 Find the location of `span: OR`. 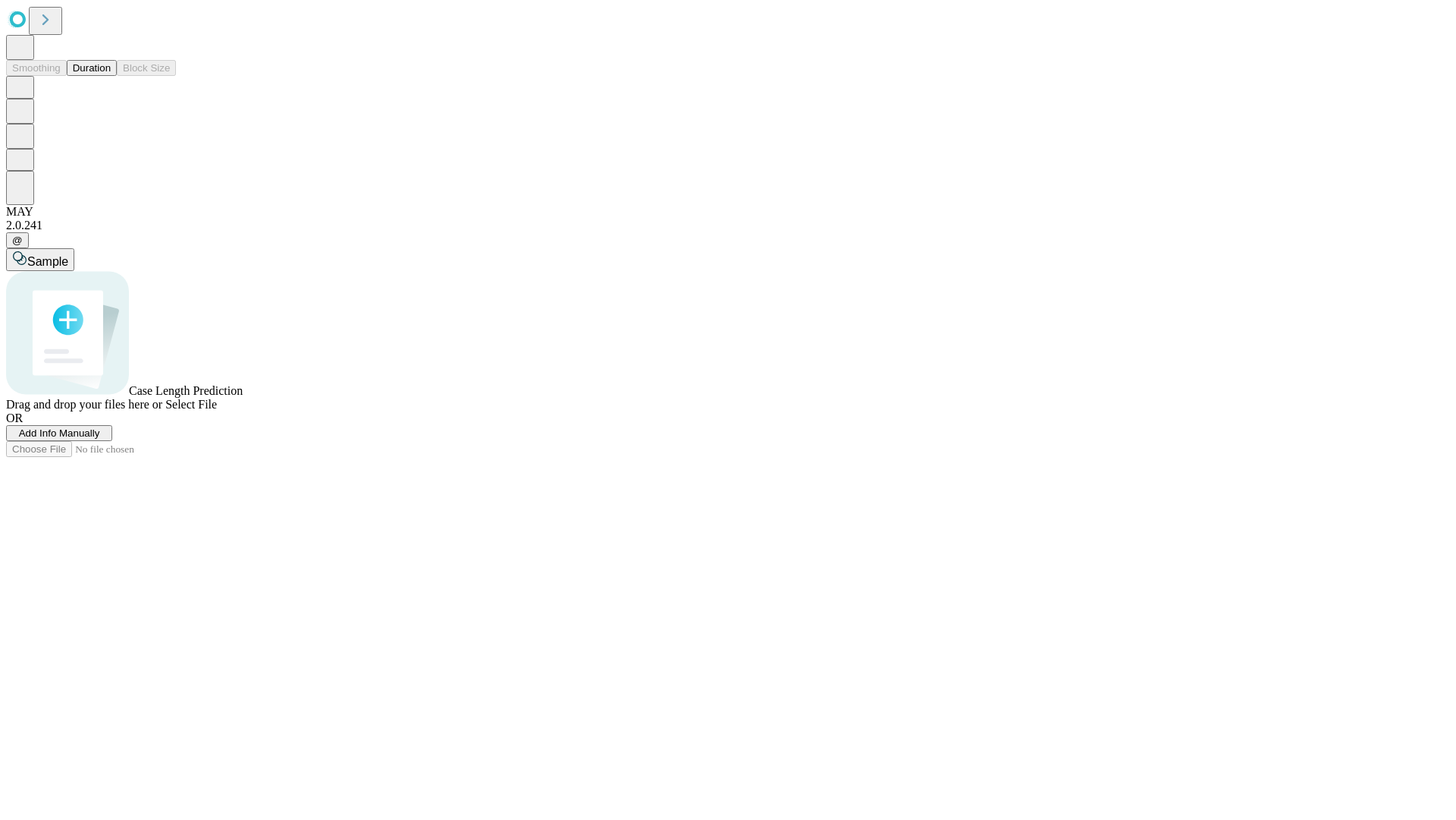

span: OR is located at coordinates (14, 418).